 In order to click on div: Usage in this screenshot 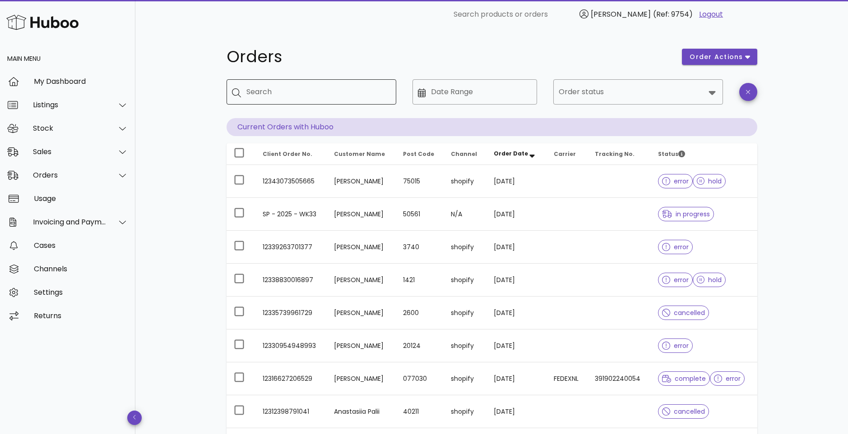, I will do `click(81, 198)`.